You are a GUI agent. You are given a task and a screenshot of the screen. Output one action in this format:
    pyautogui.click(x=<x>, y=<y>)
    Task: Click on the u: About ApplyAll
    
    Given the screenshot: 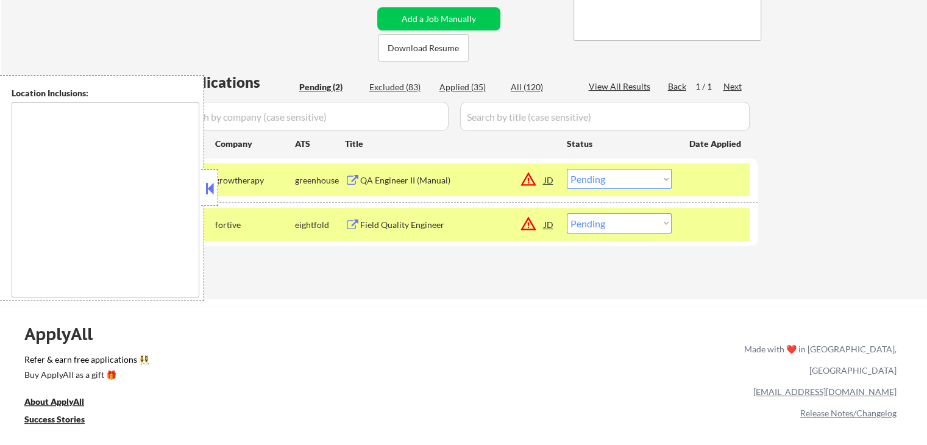 What is the action you would take?
    pyautogui.click(x=54, y=401)
    